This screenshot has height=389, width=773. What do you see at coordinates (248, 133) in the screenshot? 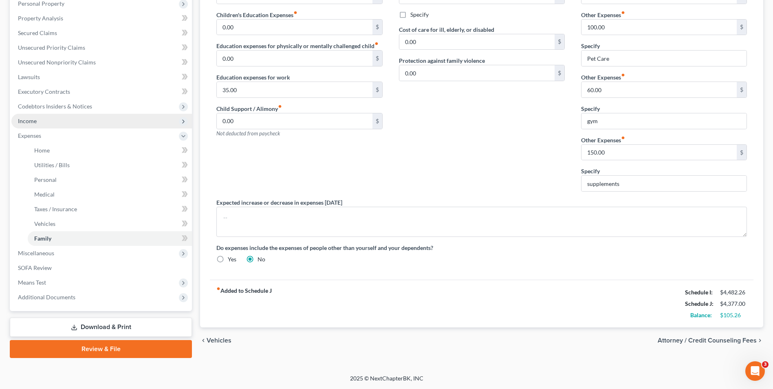
I see `span: Not deducted from paycheck` at bounding box center [248, 133].